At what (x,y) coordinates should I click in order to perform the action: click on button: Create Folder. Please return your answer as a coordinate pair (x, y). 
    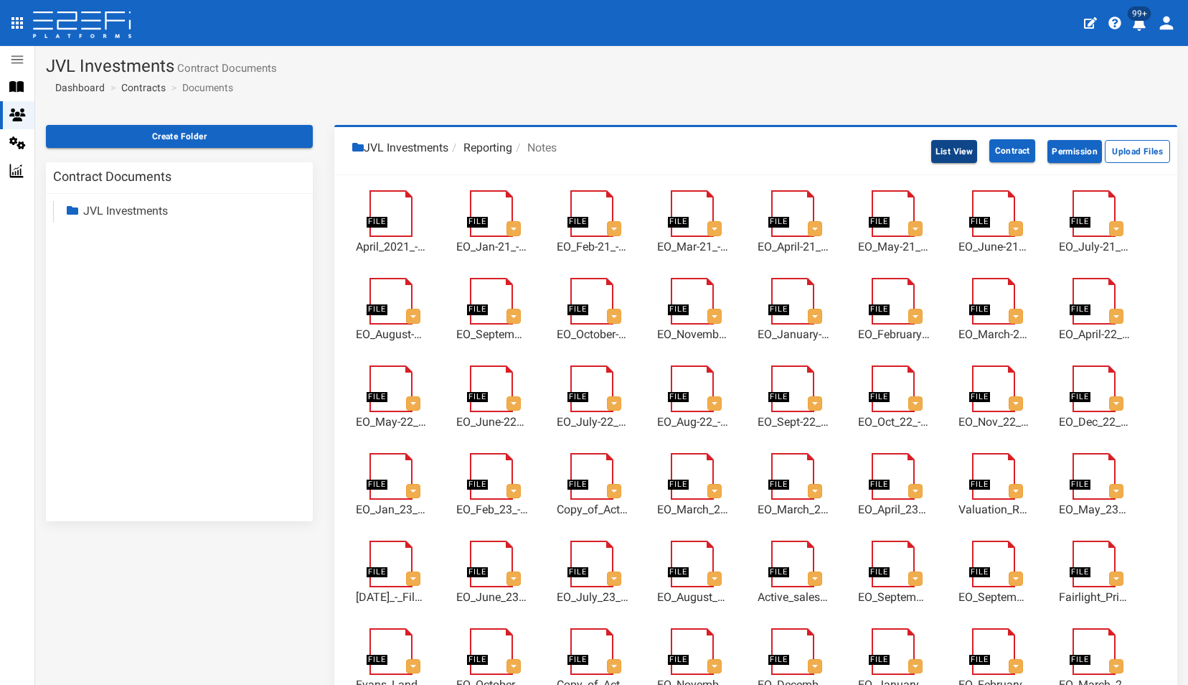
    Looking at the image, I should click on (179, 136).